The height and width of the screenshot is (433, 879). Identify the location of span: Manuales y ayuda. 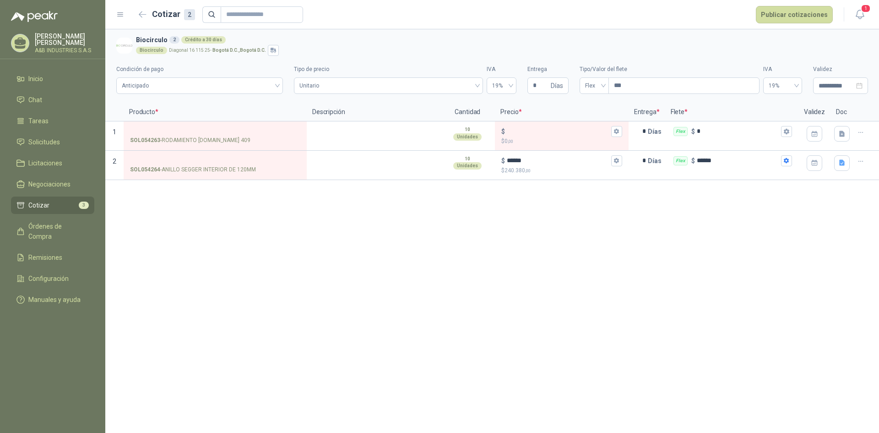
(54, 299).